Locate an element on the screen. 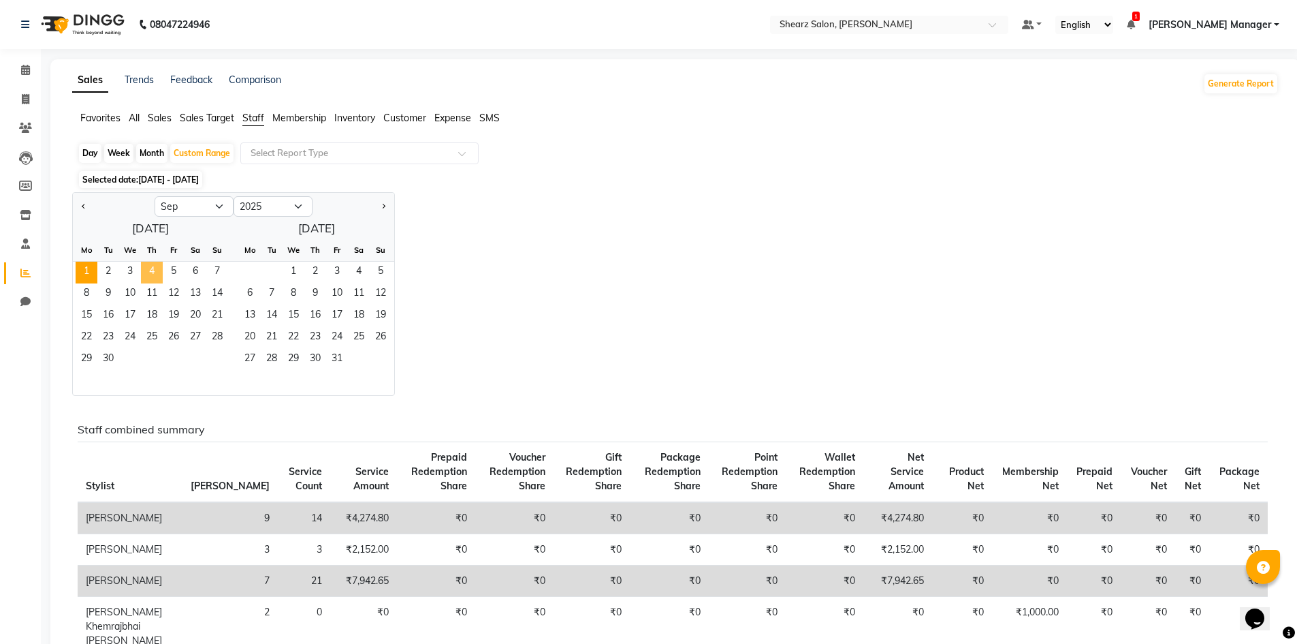 The width and height of the screenshot is (1297, 644). span: Gift Redemption Share is located at coordinates (594, 471).